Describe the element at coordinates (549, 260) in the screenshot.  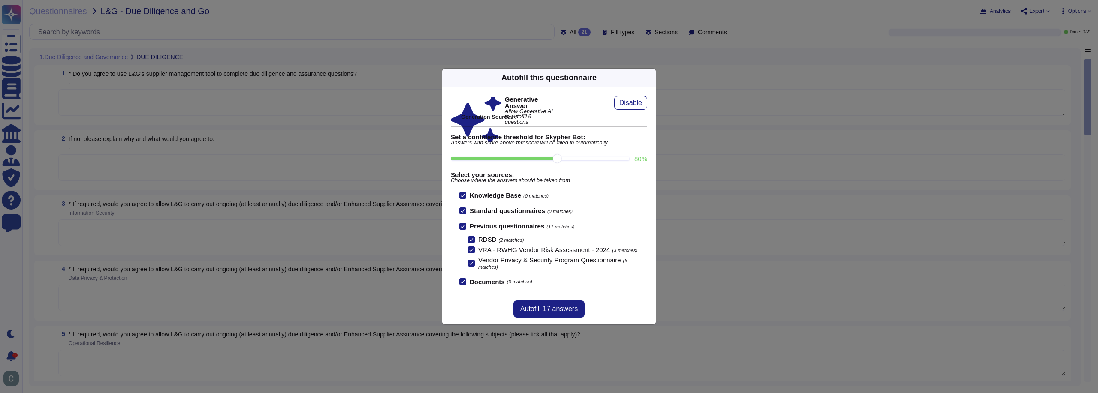
I see `span: Vendor Privacy & Security Program Questionnaire` at that location.